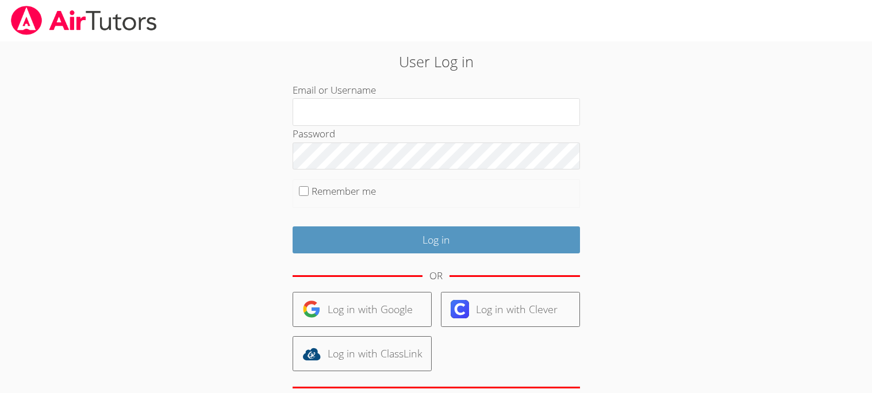  I want to click on a: Log in with Google, so click(362, 309).